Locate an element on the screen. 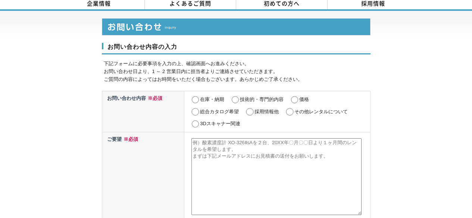 This screenshot has width=472, height=218. label: 在庫・納期 is located at coordinates (212, 99).